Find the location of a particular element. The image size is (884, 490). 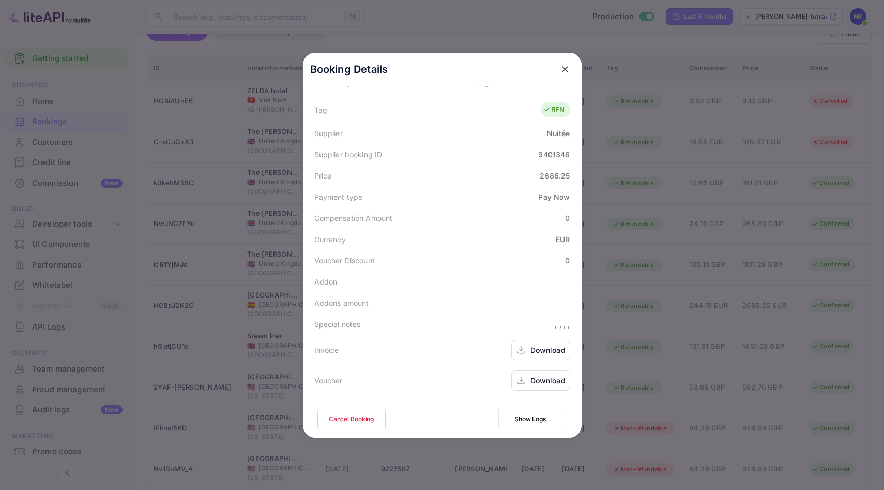

button: Show Logs is located at coordinates (530, 419).